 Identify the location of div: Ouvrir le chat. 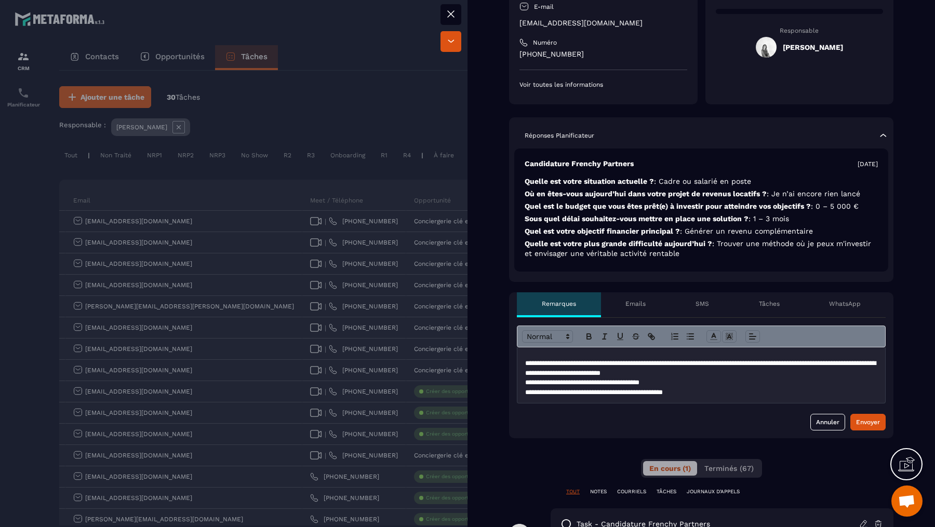
(907, 501).